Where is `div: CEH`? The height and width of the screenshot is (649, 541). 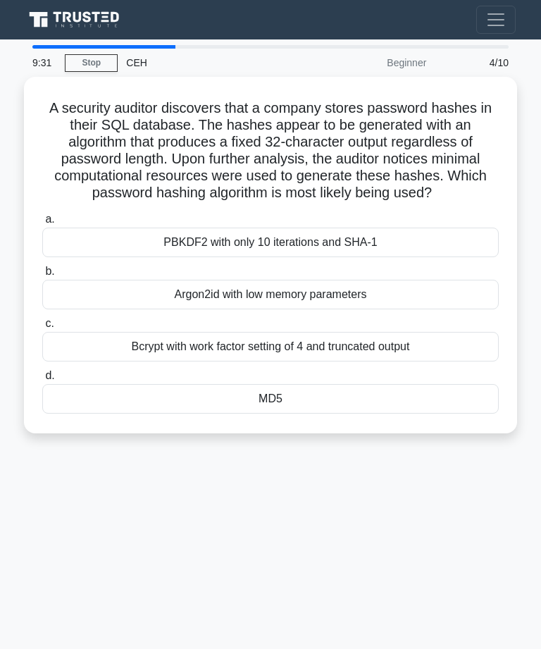 div: CEH is located at coordinates (214, 63).